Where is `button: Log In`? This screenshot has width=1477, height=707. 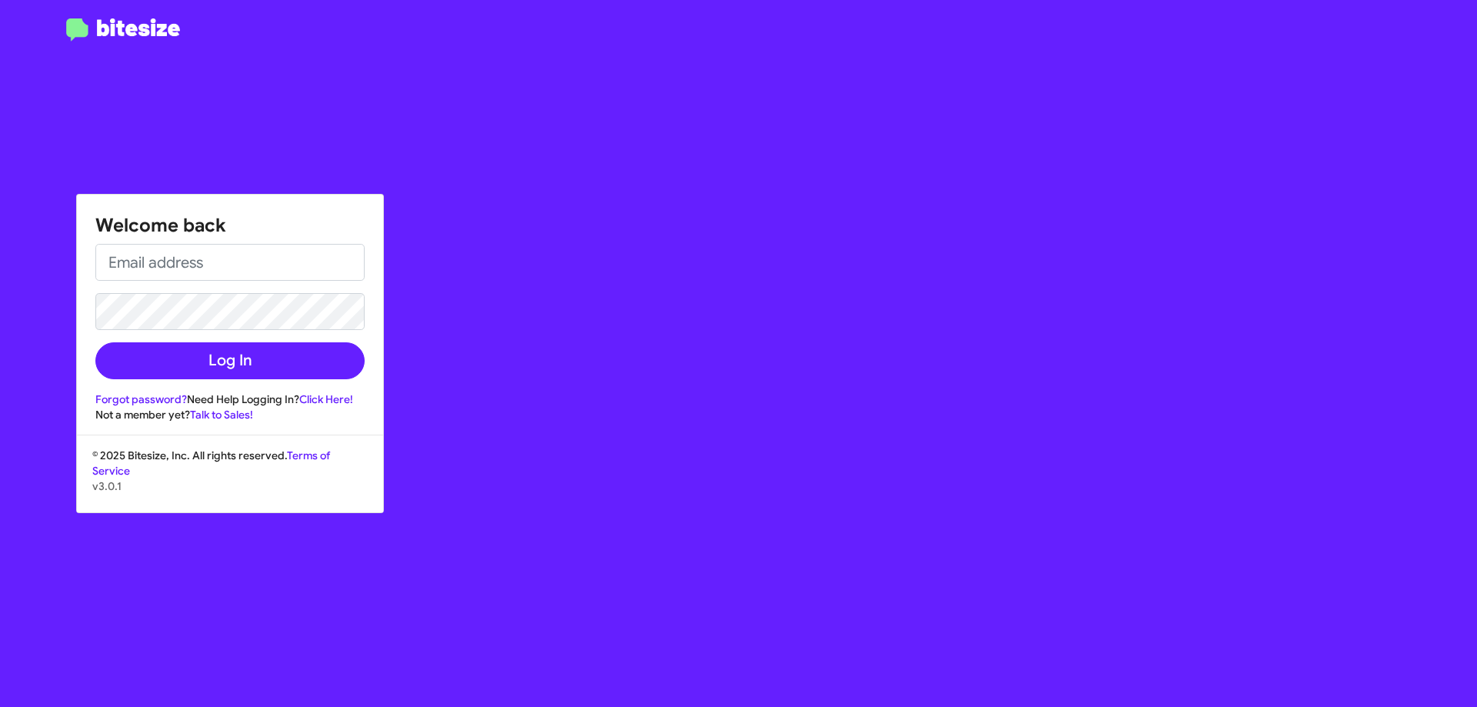
button: Log In is located at coordinates (230, 361).